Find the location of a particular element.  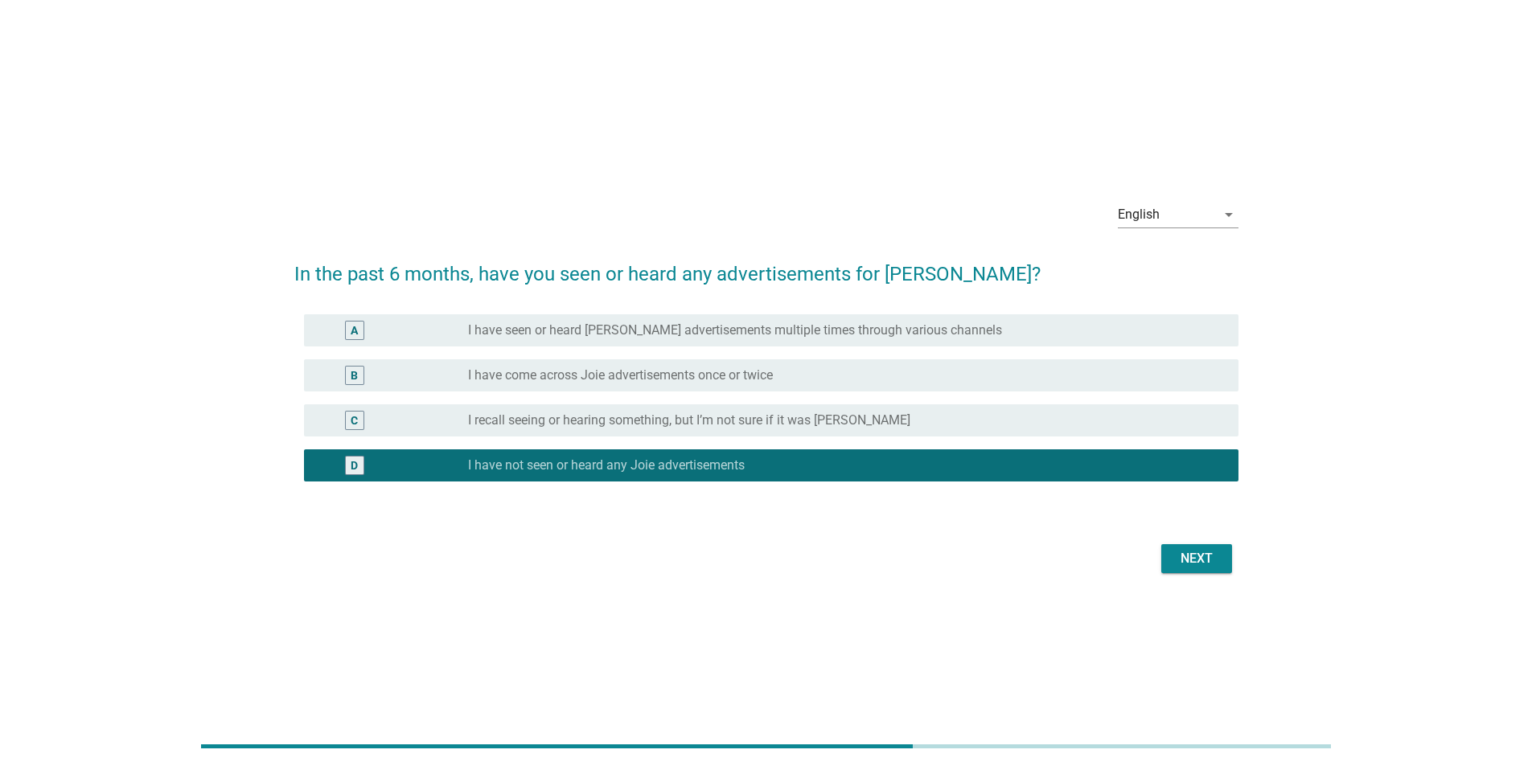

i: arrow_drop_down is located at coordinates (1229, 215).